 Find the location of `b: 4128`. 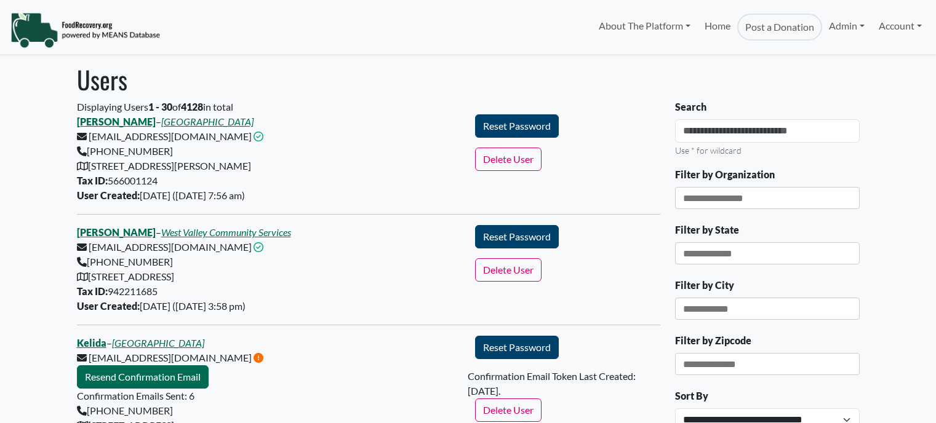

b: 4128 is located at coordinates (192, 106).